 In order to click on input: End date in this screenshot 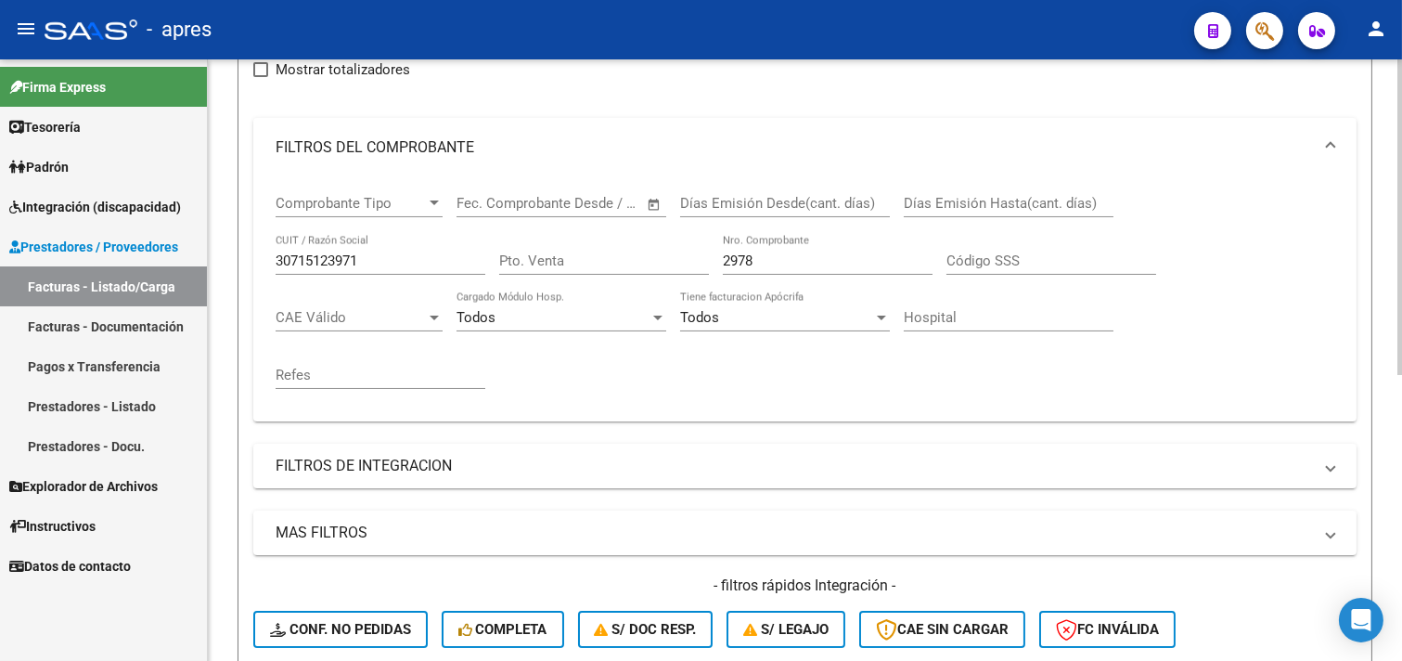, I will do `click(578, 203)`.